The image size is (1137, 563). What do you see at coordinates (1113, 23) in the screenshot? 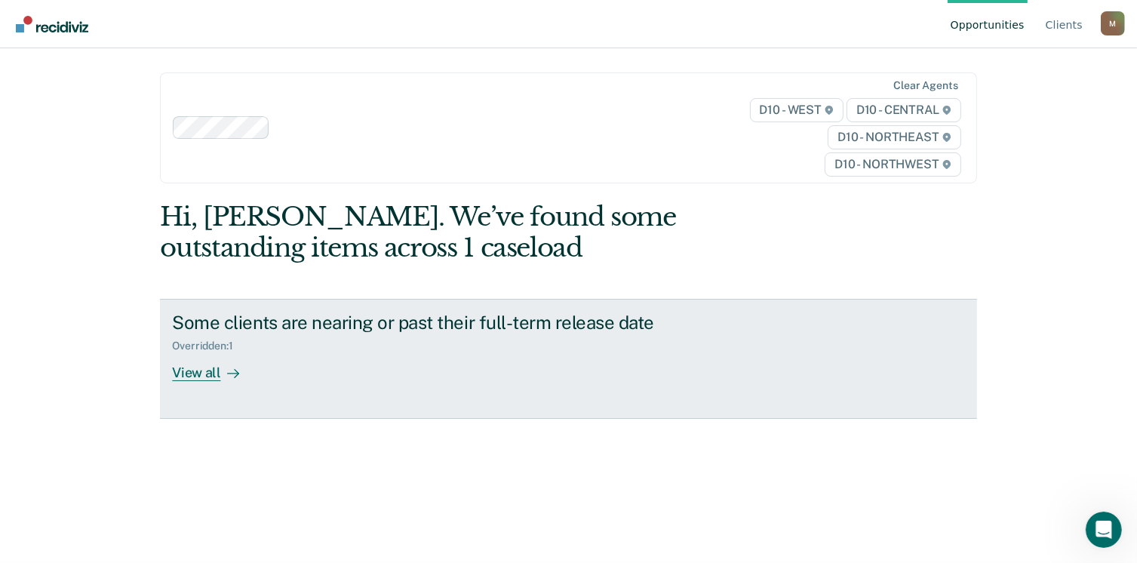
I see `div: M` at bounding box center [1113, 23].